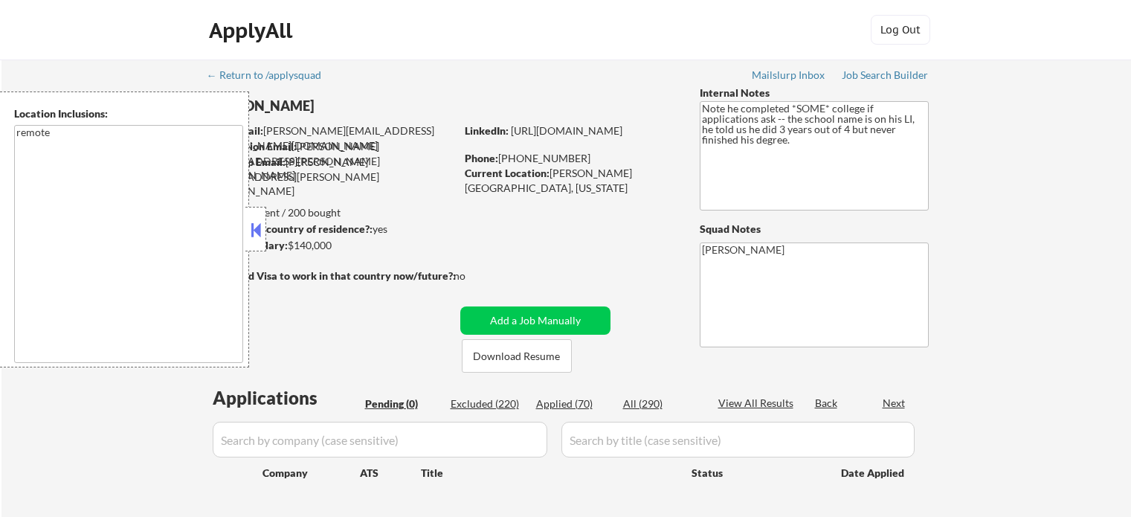 The height and width of the screenshot is (517, 1131). I want to click on button: Add a Job Manually, so click(535, 320).